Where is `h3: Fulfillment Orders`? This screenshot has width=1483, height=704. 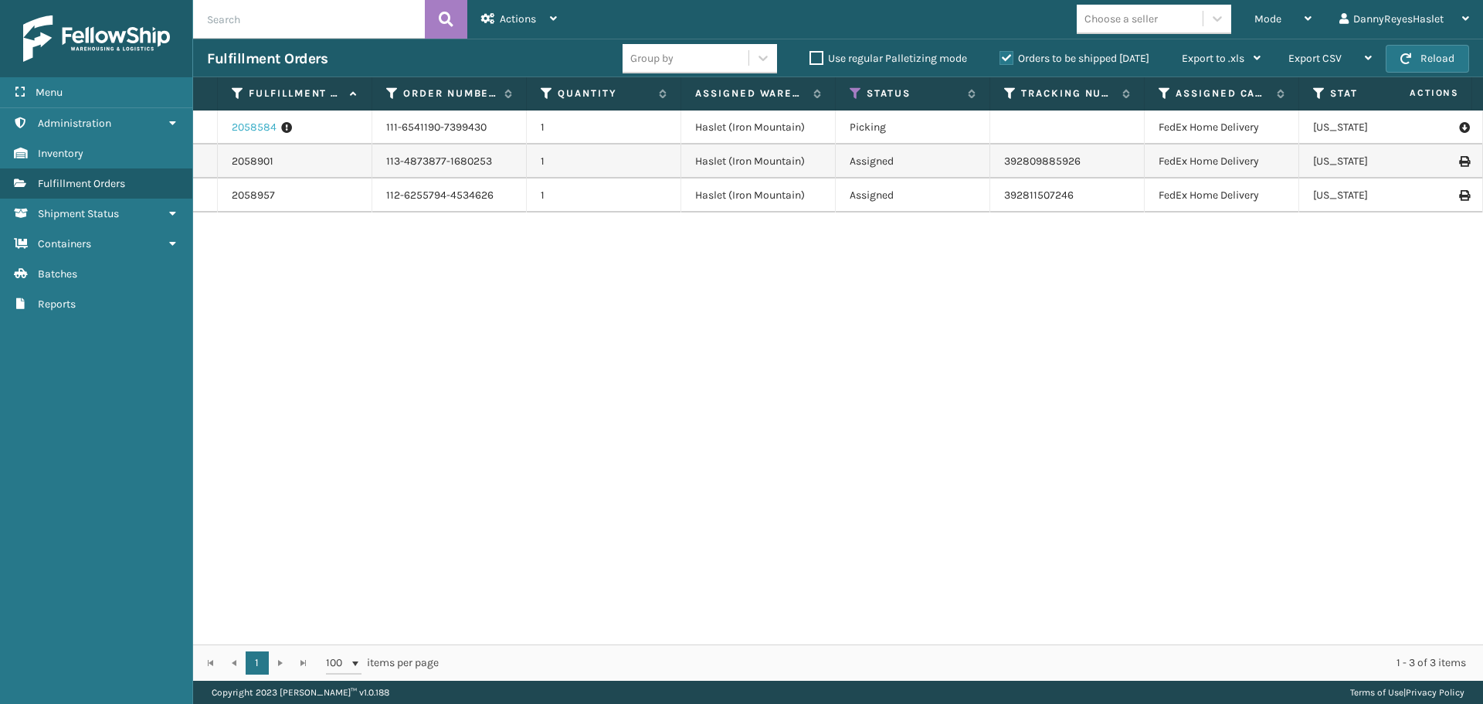 h3: Fulfillment Orders is located at coordinates (267, 59).